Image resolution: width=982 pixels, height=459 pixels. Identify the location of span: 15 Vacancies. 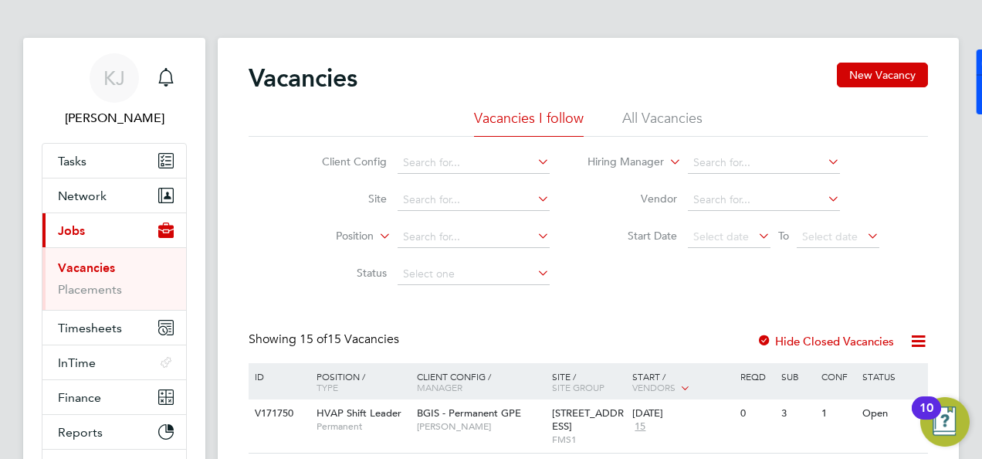
(349, 339).